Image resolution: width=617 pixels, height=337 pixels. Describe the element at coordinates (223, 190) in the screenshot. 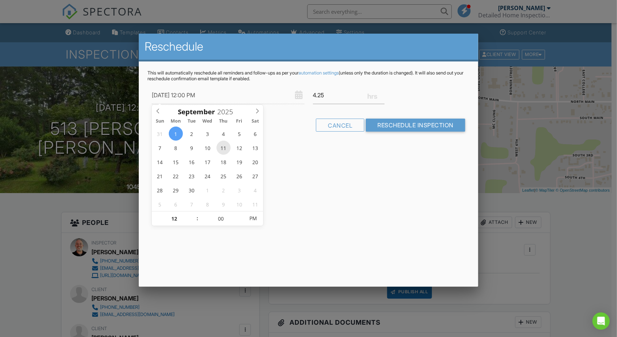

I see `span: October 2, 2025` at that location.